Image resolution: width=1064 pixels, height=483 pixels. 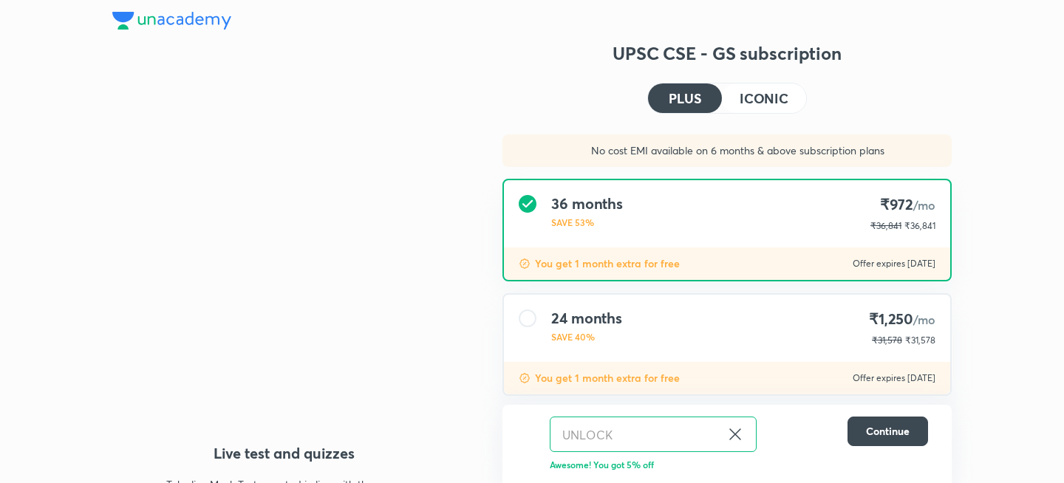 I want to click on img: sales discount, so click(x=578, y=151).